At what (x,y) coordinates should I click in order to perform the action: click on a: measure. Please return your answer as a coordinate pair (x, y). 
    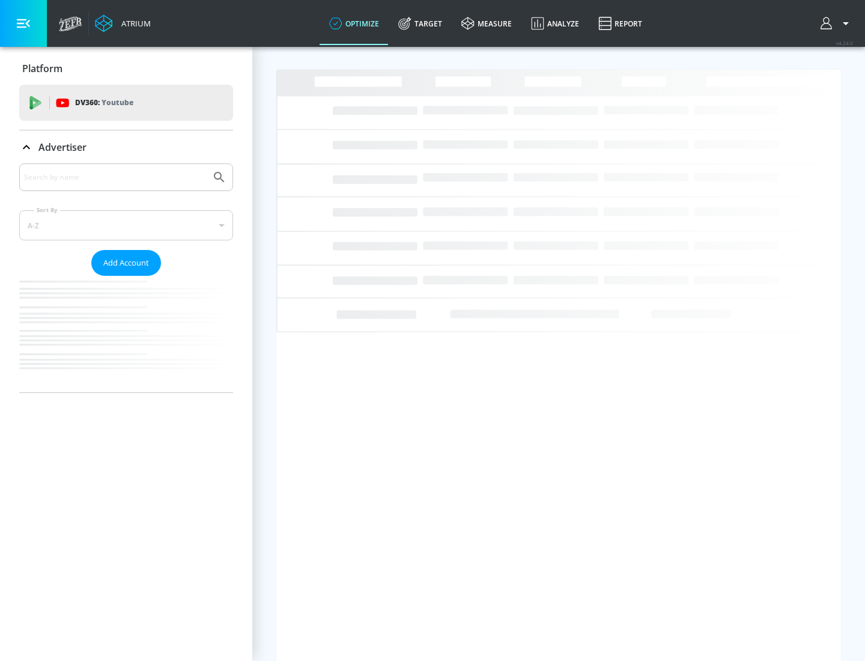
    Looking at the image, I should click on (486, 23).